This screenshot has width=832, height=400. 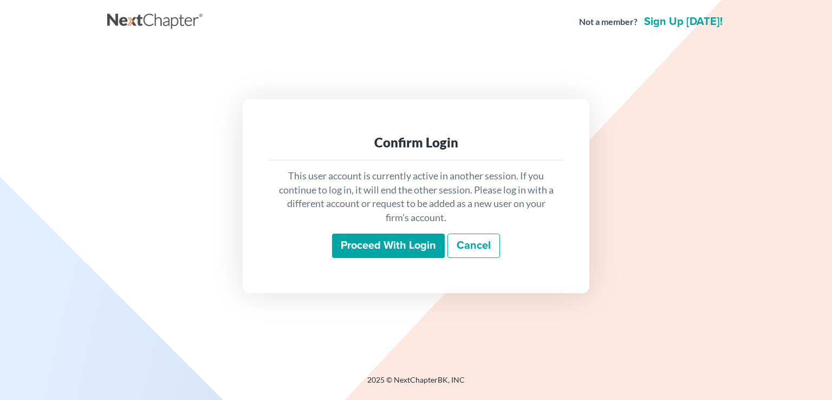 I want to click on strong: Not a member?, so click(x=608, y=22).